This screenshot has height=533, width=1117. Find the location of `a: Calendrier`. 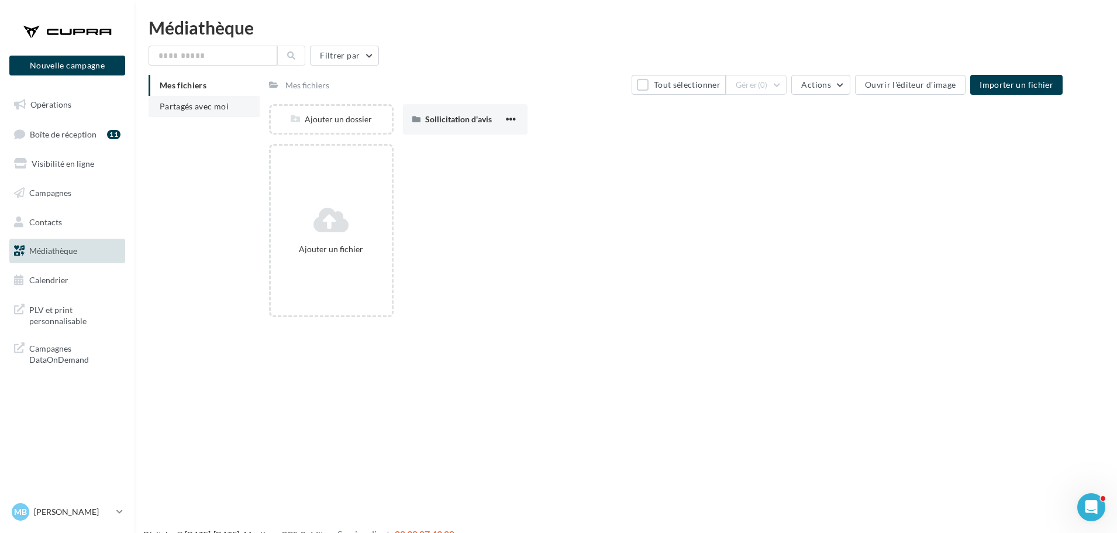

a: Calendrier is located at coordinates (67, 280).